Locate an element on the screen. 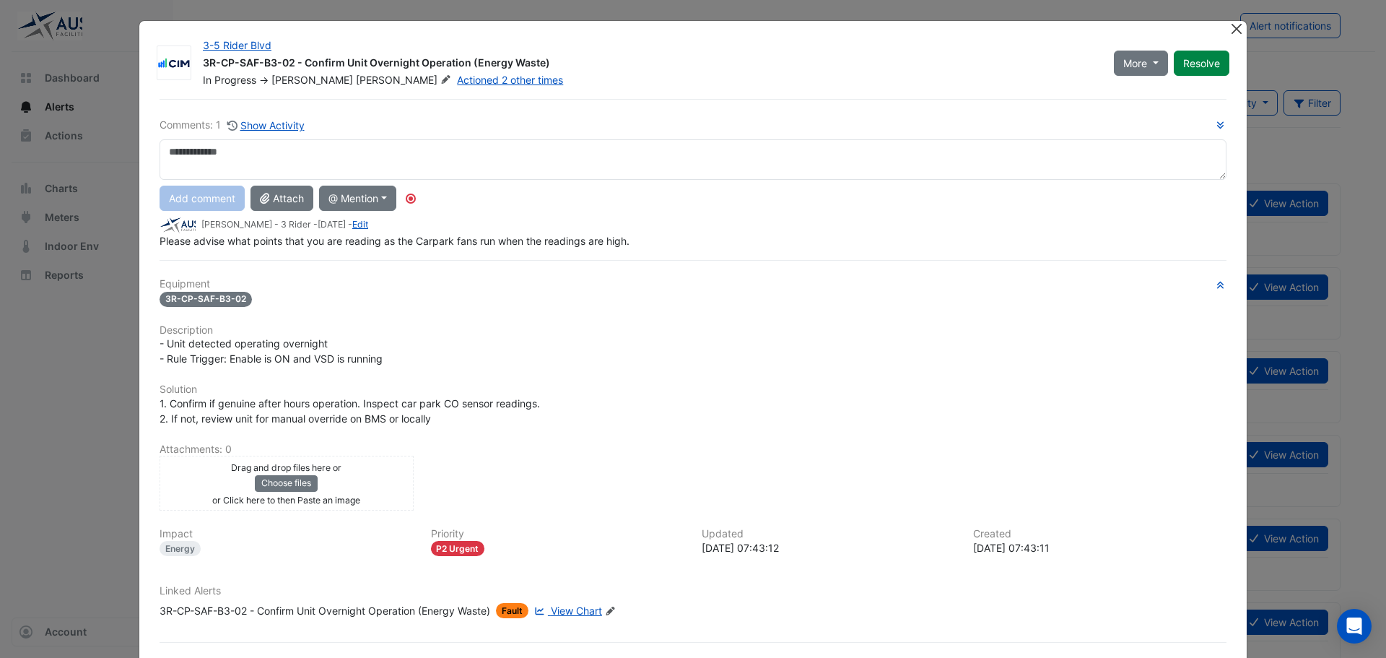 Image resolution: width=1386 pixels, height=658 pixels. button: More is located at coordinates (1141, 63).